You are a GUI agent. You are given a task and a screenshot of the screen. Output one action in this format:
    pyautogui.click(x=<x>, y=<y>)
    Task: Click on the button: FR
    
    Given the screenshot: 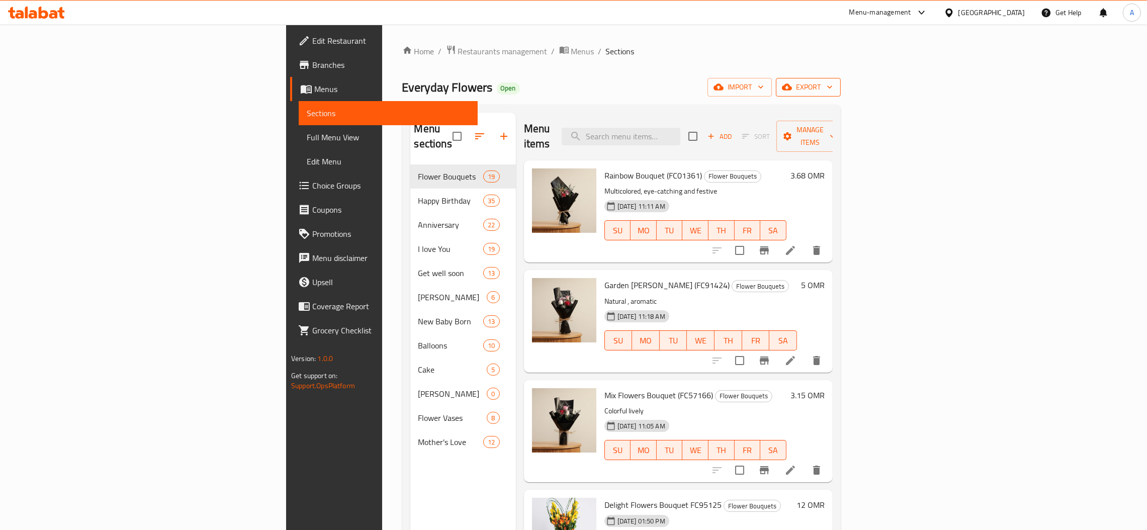 What is the action you would take?
    pyautogui.click(x=756, y=340)
    